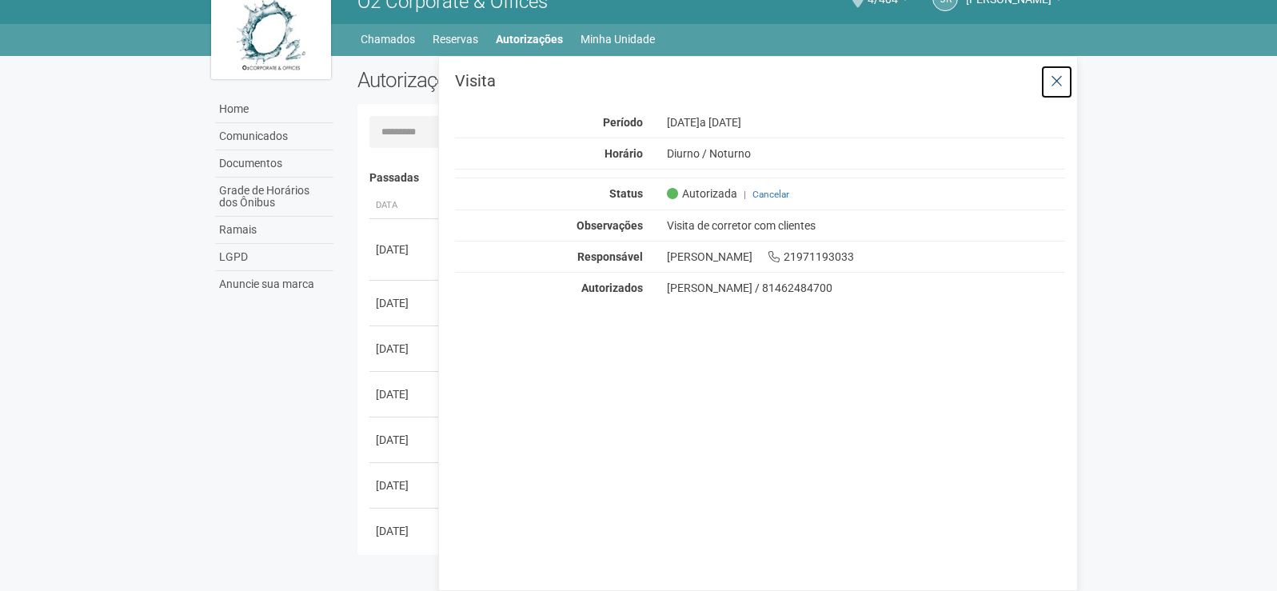 Image resolution: width=1277 pixels, height=591 pixels. Describe the element at coordinates (609, 226) in the screenshot. I see `strong: Observações` at that location.